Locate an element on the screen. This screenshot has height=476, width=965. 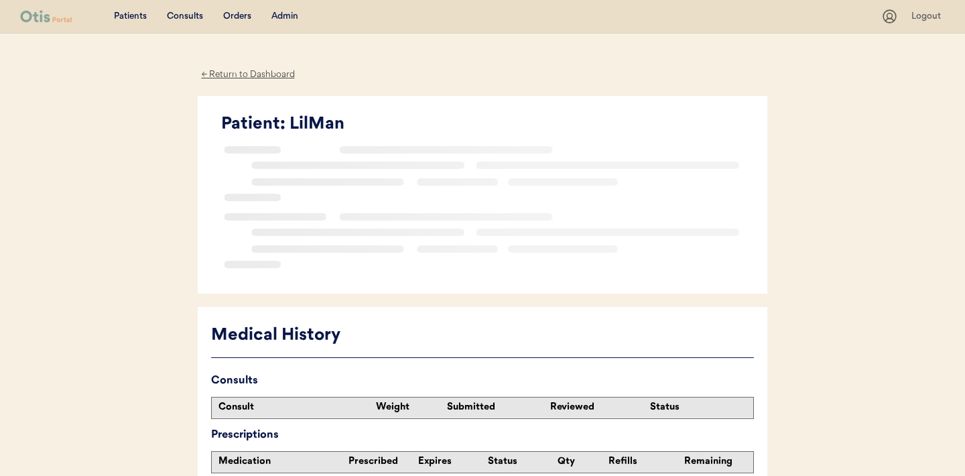
div: Remaining is located at coordinates (719, 462).